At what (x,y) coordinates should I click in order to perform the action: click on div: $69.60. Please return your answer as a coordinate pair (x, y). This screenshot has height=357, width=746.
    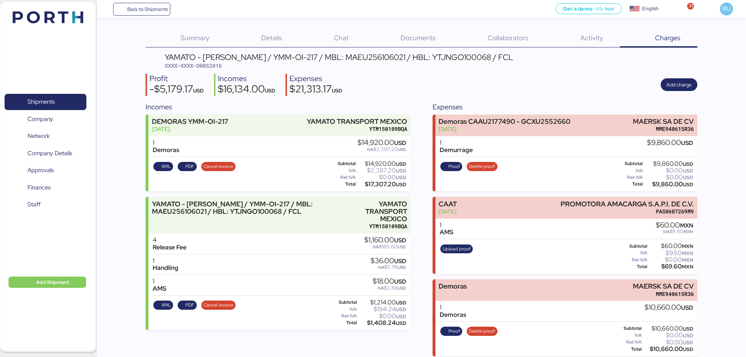
    Looking at the image, I should click on (670, 266).